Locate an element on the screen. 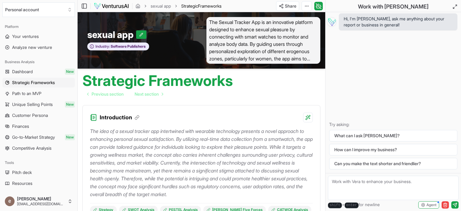 The width and height of the screenshot is (461, 211). nav: pagination is located at coordinates (125, 94).